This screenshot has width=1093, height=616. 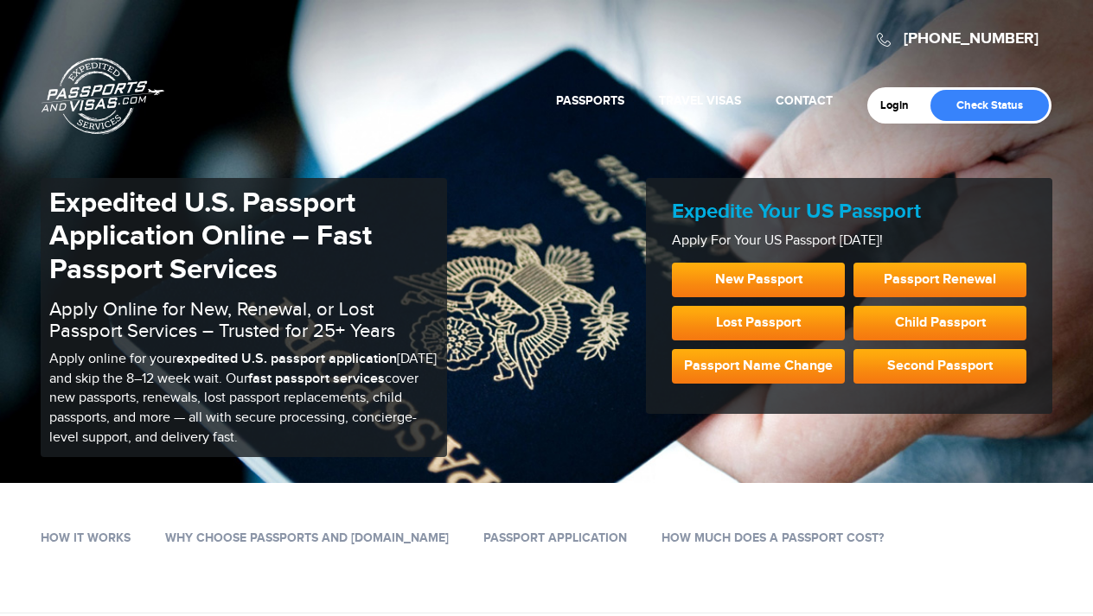 What do you see at coordinates (244, 320) in the screenshot?
I see `h2: Apply Online for New, Renewal, or Lost Passport Services – Trusted for 25+ Years` at bounding box center [244, 320].